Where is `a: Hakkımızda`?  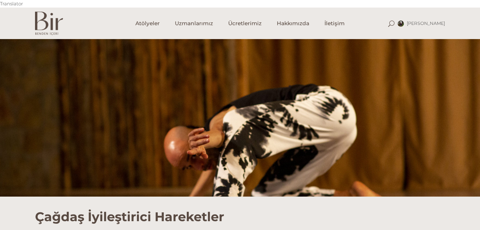
a: Hakkımızda is located at coordinates (293, 23).